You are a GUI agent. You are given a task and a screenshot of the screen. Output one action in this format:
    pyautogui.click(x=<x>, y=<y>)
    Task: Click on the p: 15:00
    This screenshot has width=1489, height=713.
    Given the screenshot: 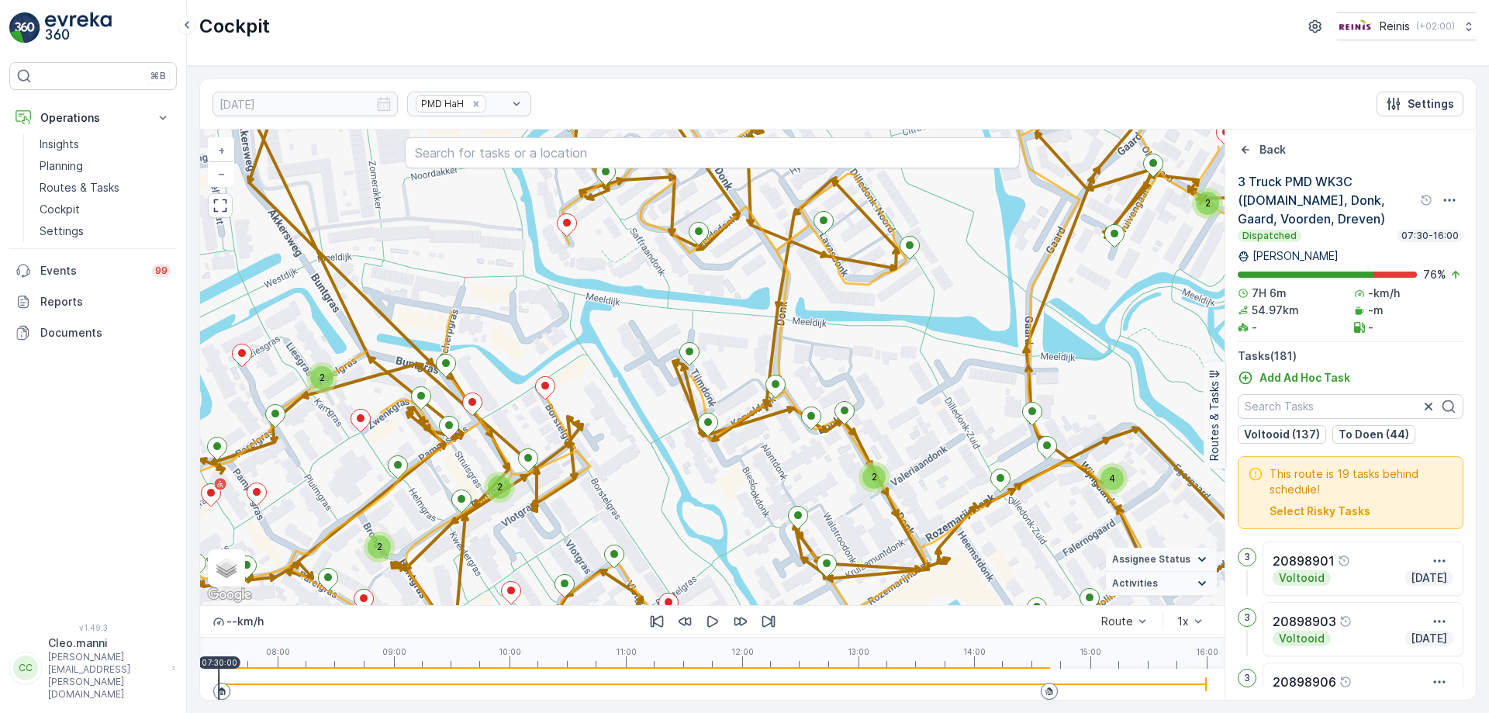 What is the action you would take?
    pyautogui.click(x=1090, y=651)
    